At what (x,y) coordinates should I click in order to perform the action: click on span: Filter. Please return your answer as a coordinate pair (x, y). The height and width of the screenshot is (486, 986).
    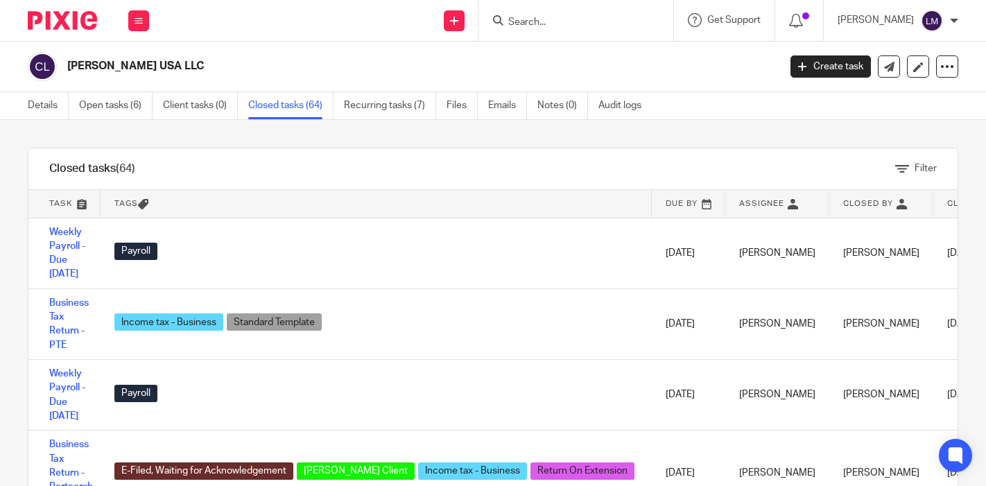
    Looking at the image, I should click on (926, 168).